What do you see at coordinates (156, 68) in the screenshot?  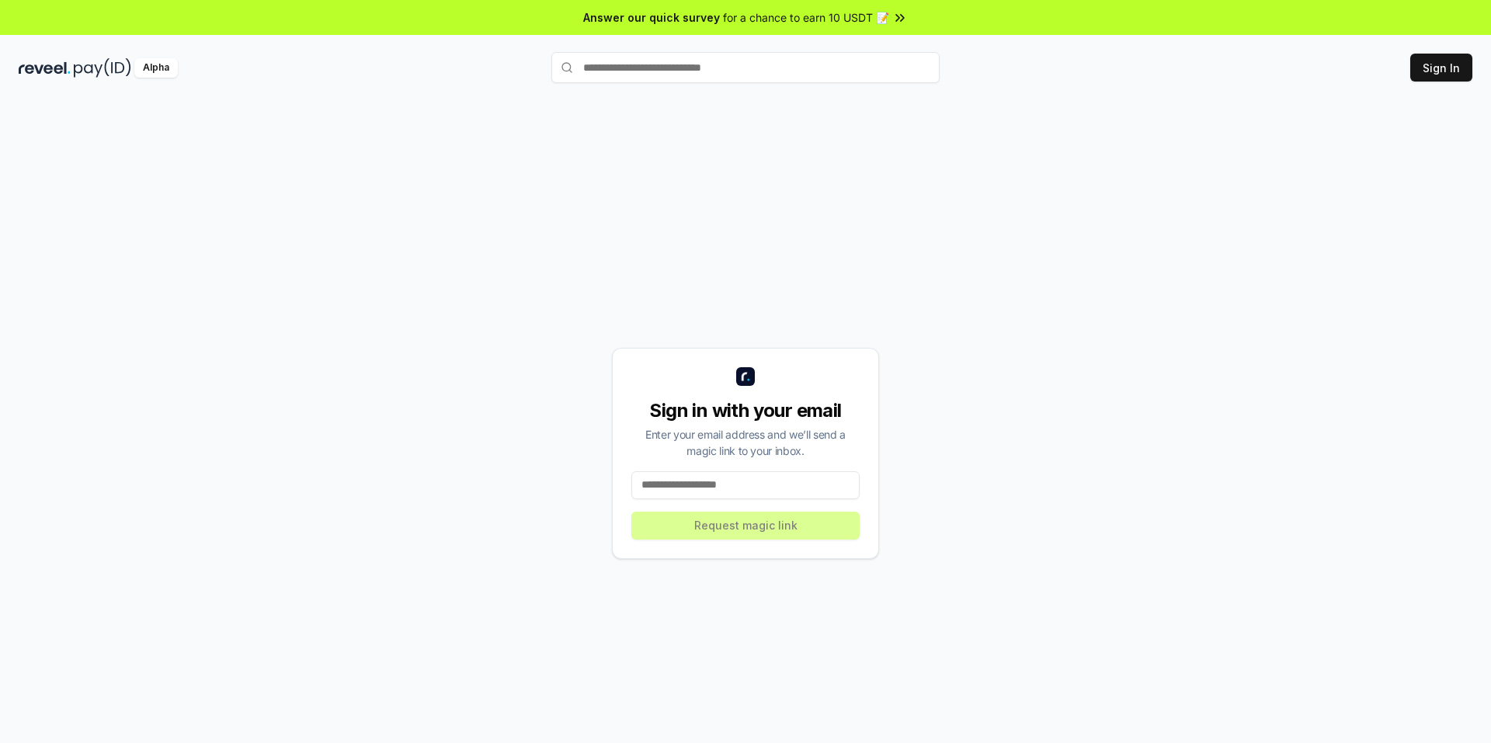 I see `div: Alpha` at bounding box center [156, 68].